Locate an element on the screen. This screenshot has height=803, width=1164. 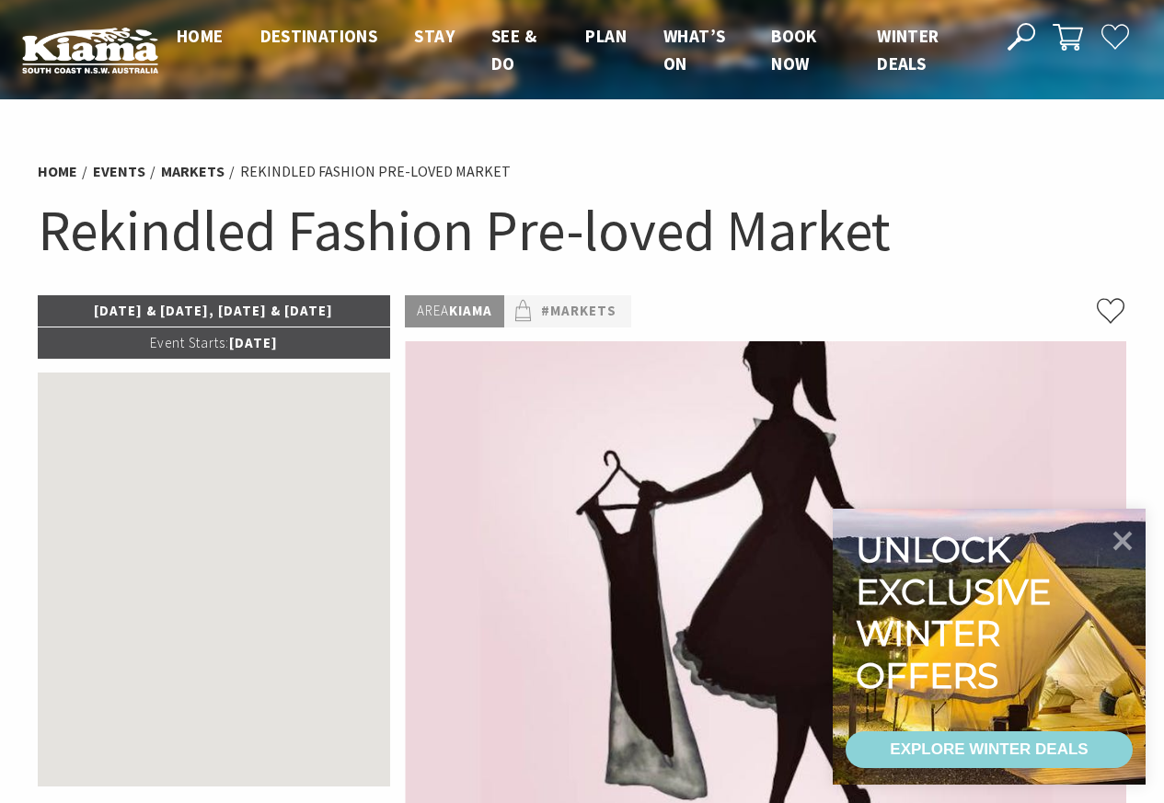
span: Home is located at coordinates (200, 36).